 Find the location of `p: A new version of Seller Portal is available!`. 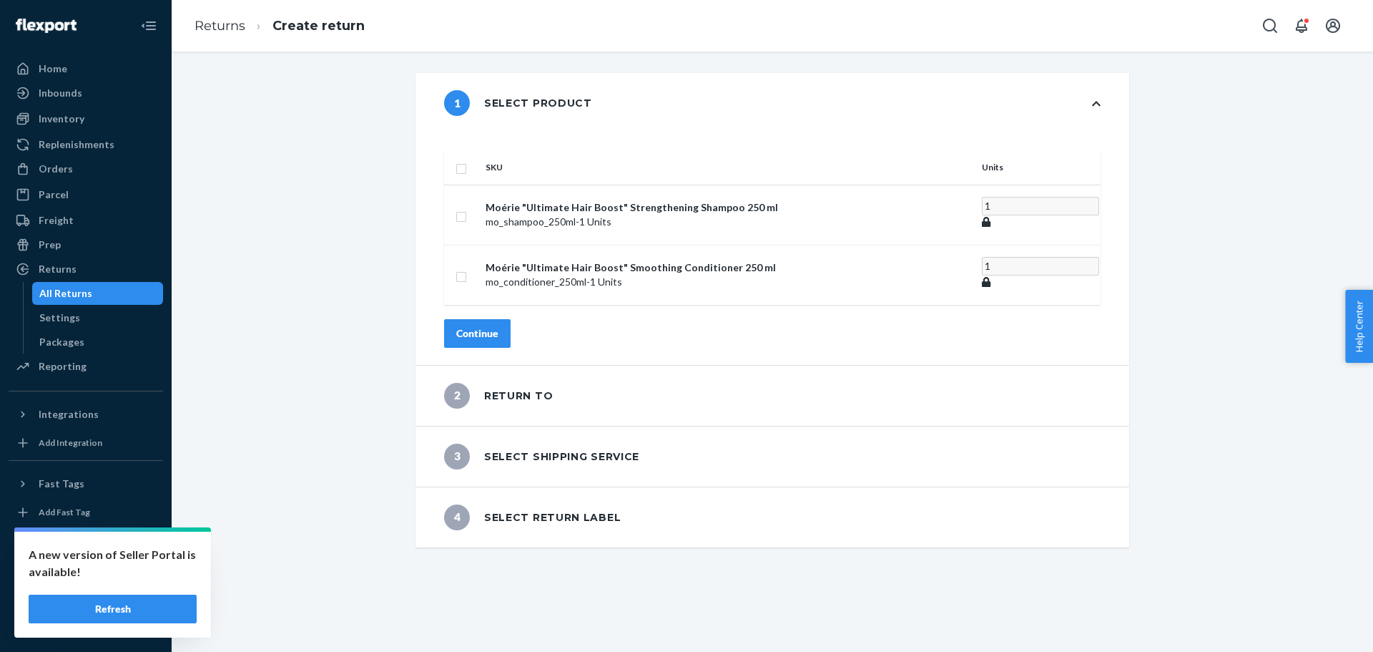

p: A new version of Seller Portal is available! is located at coordinates (112, 563).